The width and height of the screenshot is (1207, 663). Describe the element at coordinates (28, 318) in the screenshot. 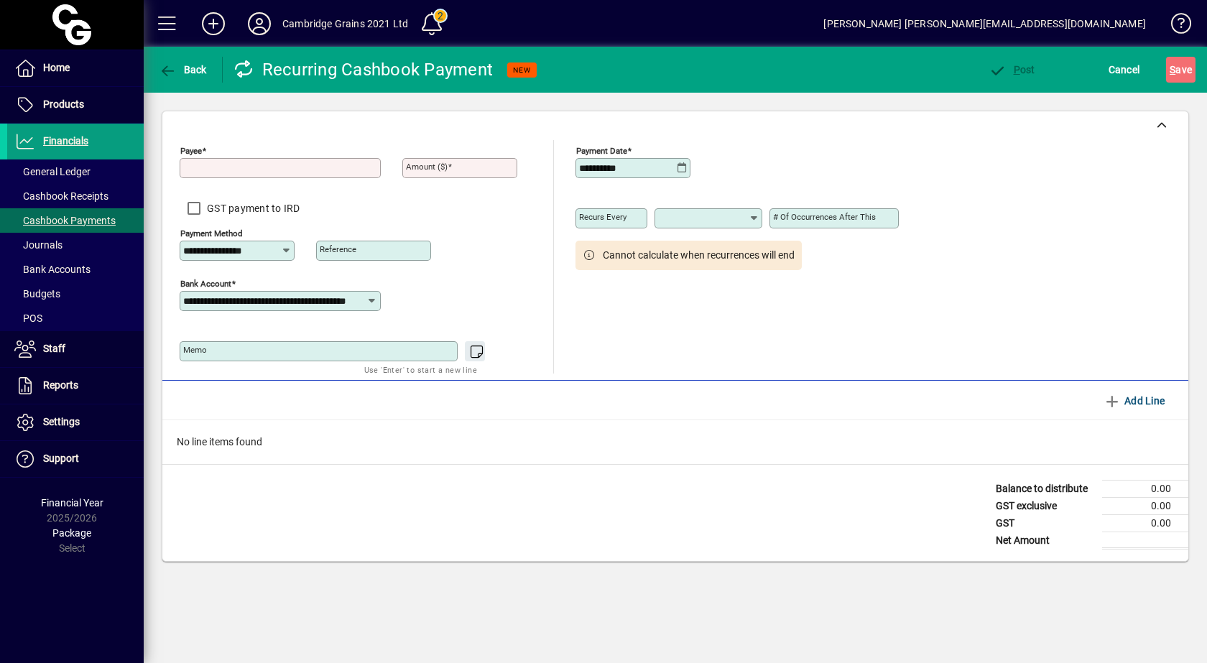

I see `span: POS` at that location.